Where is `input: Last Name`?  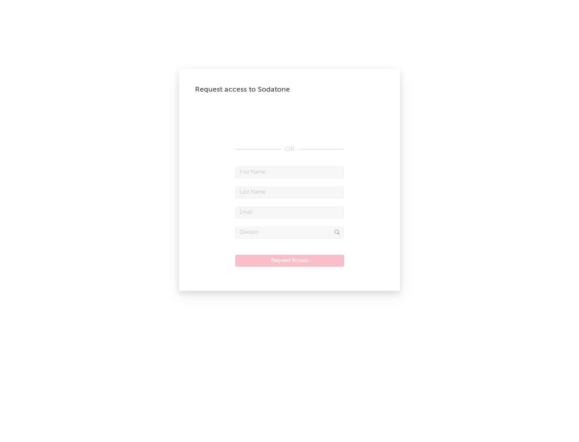
input: Last Name is located at coordinates (289, 192).